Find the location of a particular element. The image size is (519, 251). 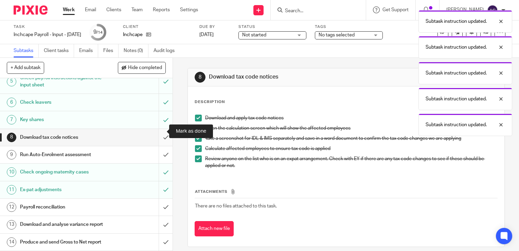

div: 14 is located at coordinates (12, 242).